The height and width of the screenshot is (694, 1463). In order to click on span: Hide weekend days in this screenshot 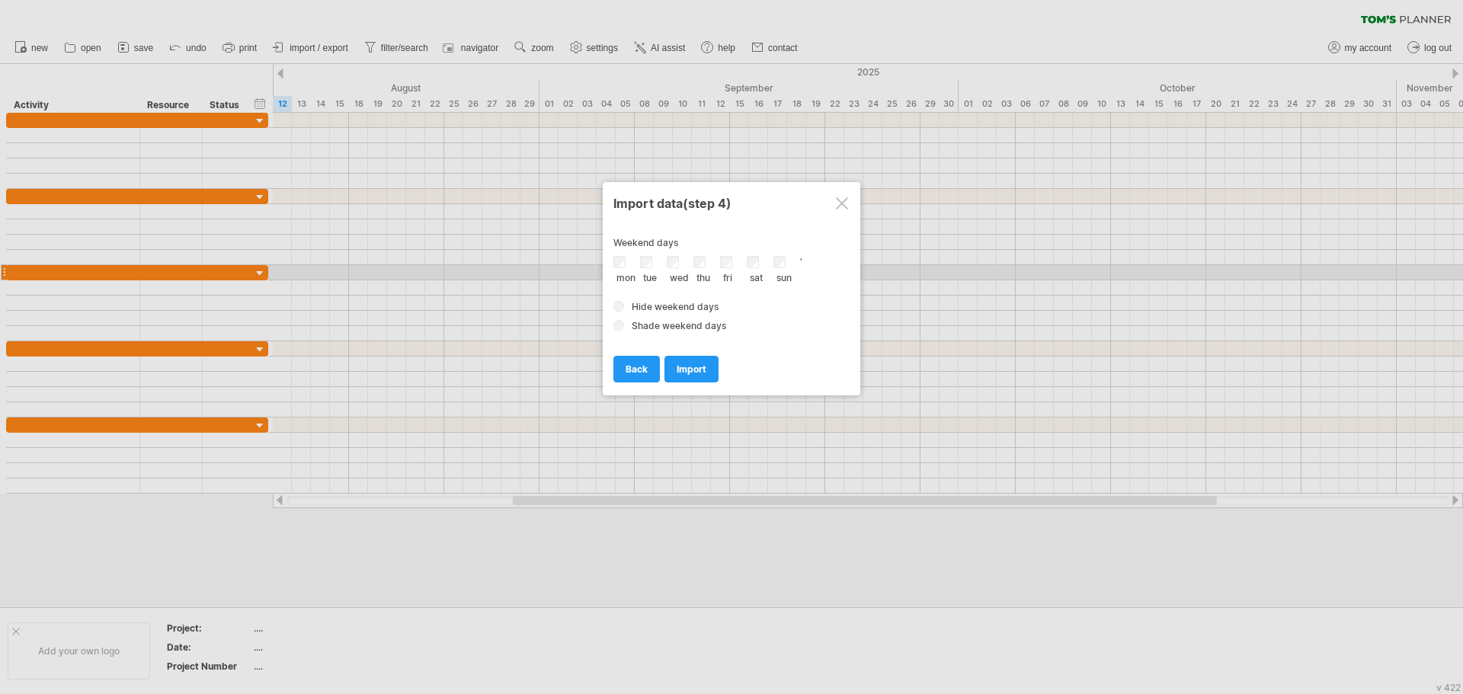, I will do `click(675, 306)`.